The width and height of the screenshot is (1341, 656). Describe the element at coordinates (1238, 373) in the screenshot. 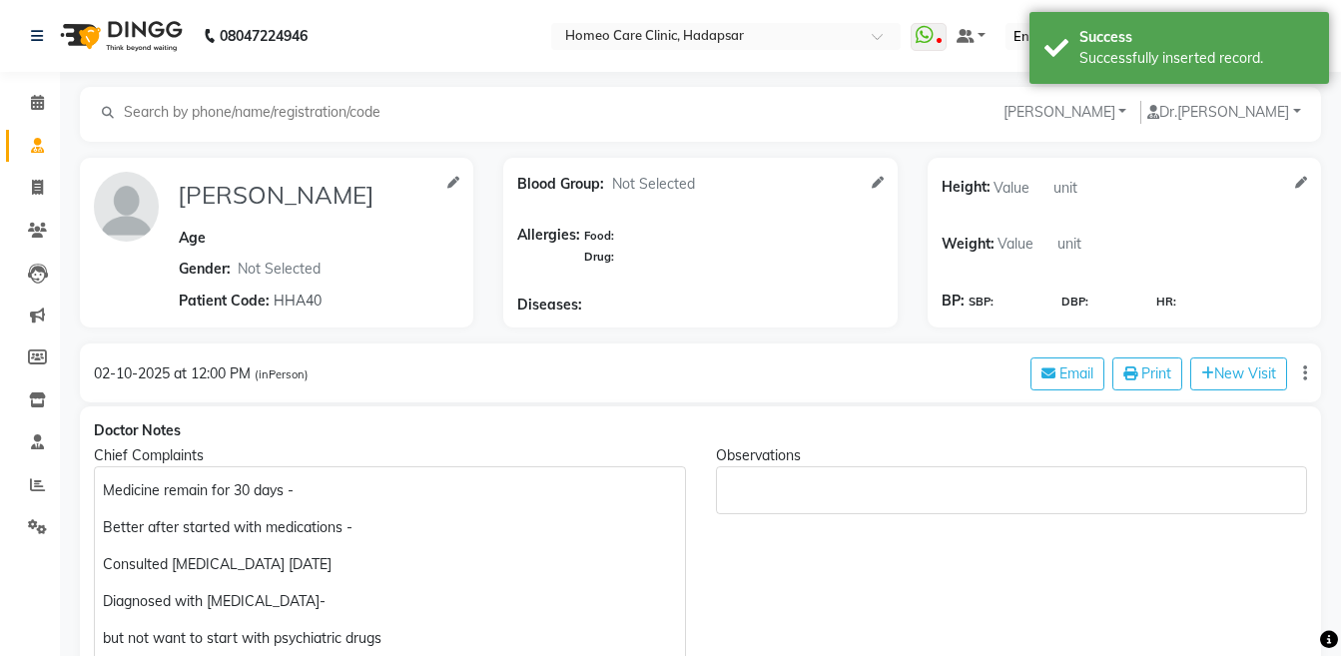

I see `button: New Visit` at that location.